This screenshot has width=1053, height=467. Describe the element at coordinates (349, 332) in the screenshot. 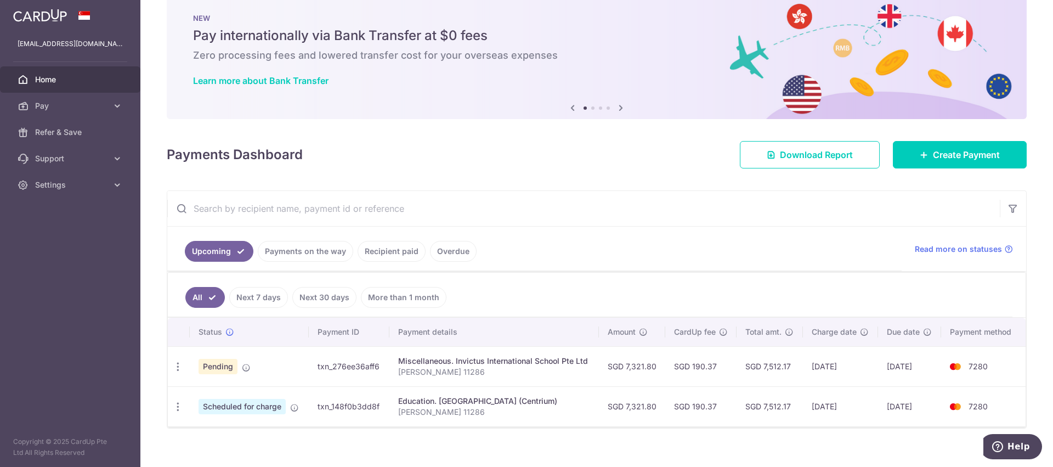

I see `th: Payment ID` at that location.